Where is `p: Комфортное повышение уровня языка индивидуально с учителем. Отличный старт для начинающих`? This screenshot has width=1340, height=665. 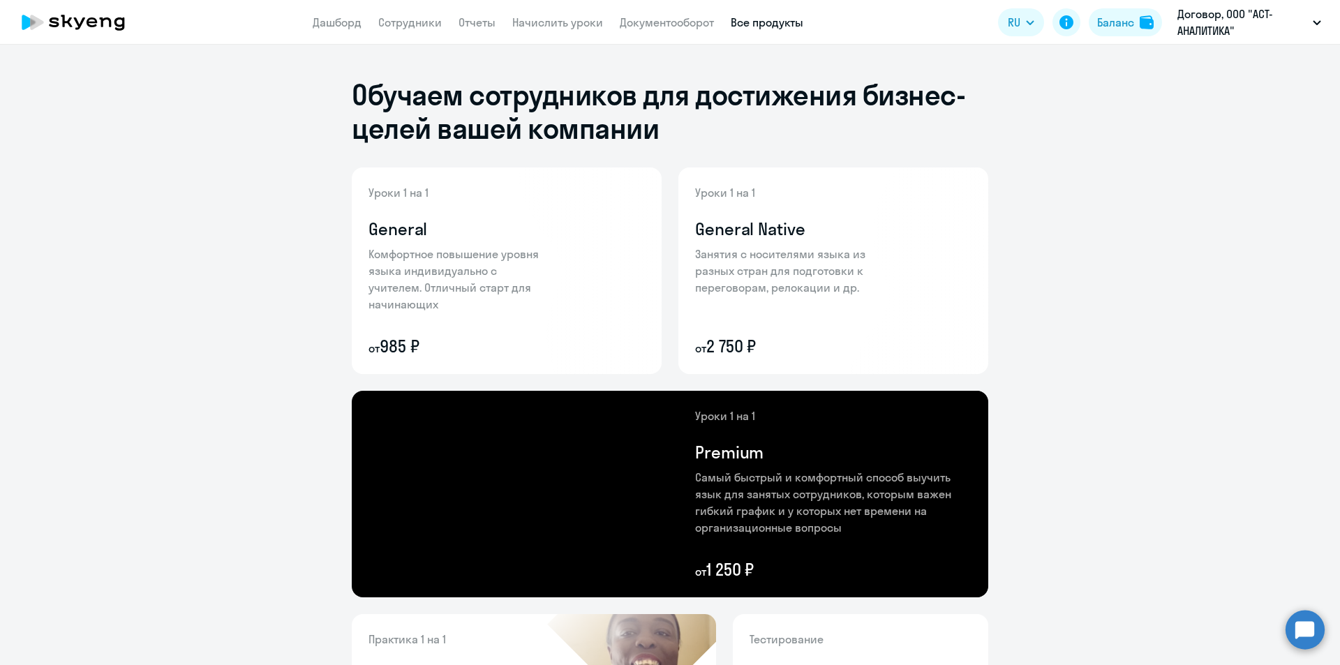 p: Комфортное повышение уровня языка индивидуально с учителем. Отличный старт для начинающих is located at coordinates (459, 279).